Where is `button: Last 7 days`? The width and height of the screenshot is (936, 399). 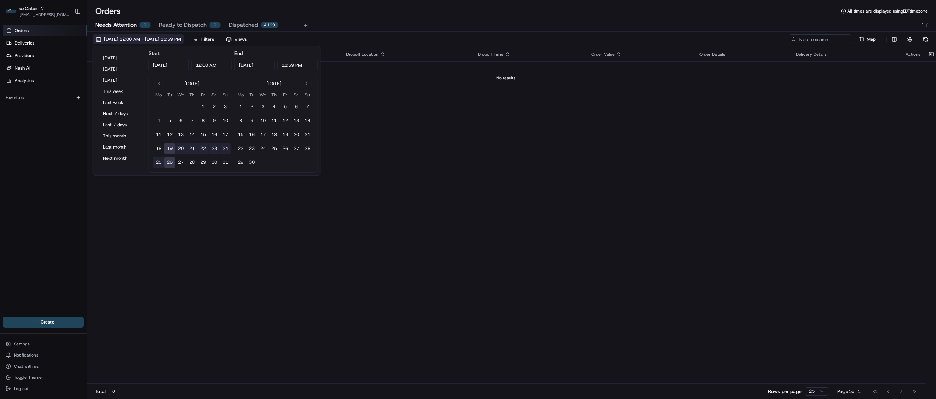 button: Last 7 days is located at coordinates (121, 125).